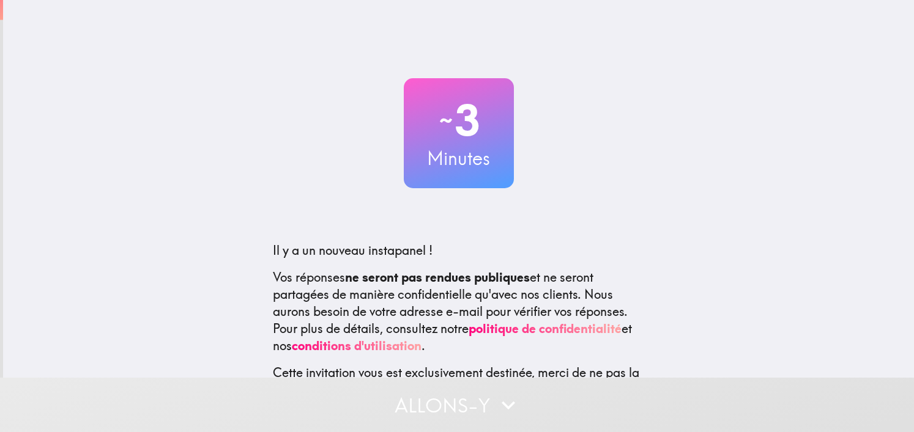 The image size is (914, 432). What do you see at coordinates (357, 346) in the screenshot?
I see `a: conditions d'utilisation` at bounding box center [357, 346].